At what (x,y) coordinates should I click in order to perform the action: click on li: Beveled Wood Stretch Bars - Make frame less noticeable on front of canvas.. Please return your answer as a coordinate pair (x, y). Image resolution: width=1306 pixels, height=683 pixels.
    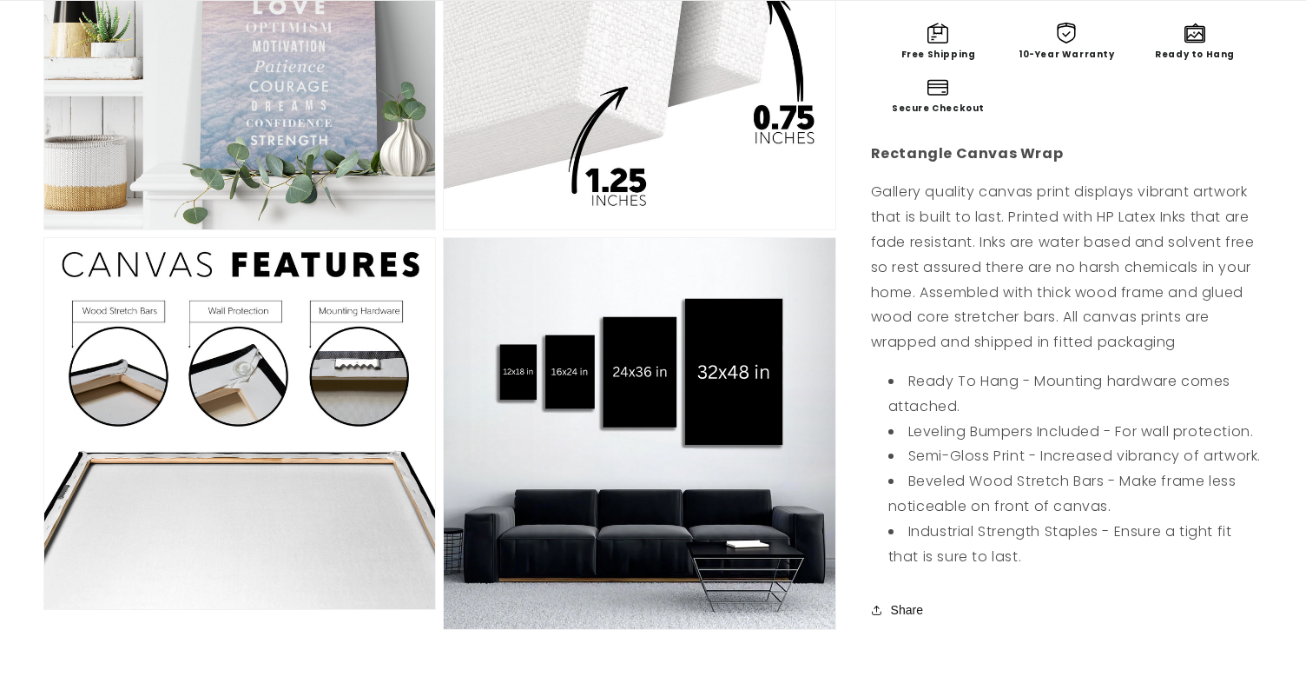
    Looking at the image, I should click on (1075, 495).